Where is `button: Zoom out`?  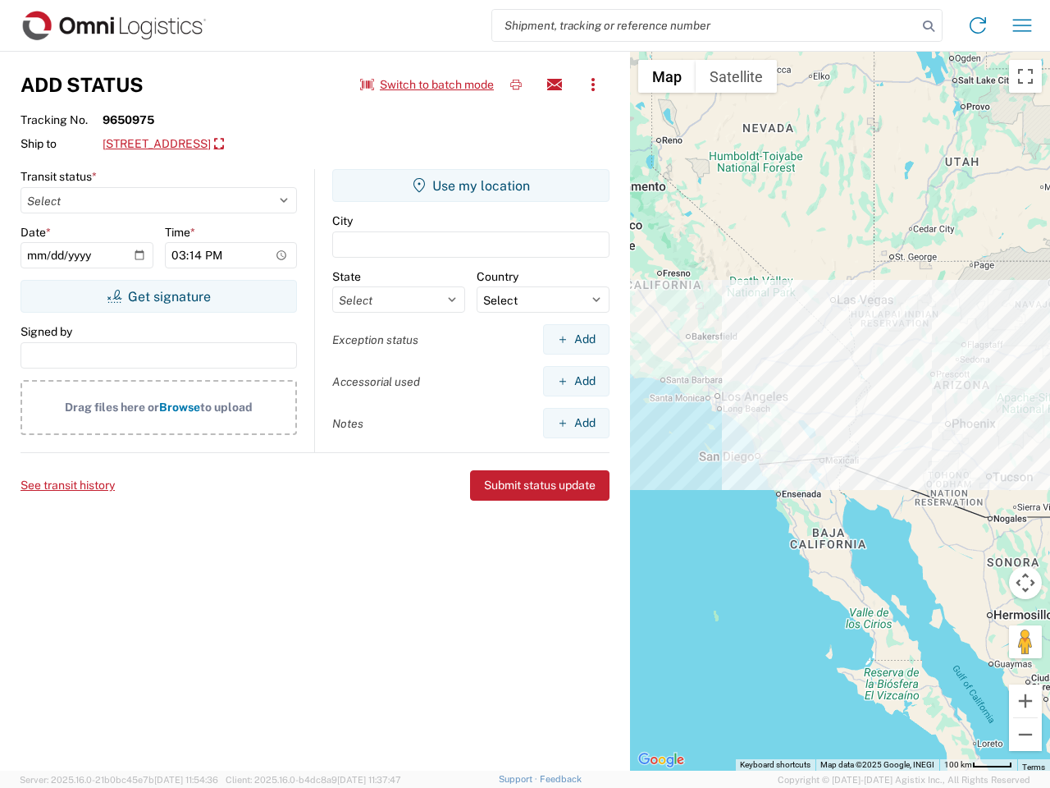 button: Zoom out is located at coordinates (1026, 734).